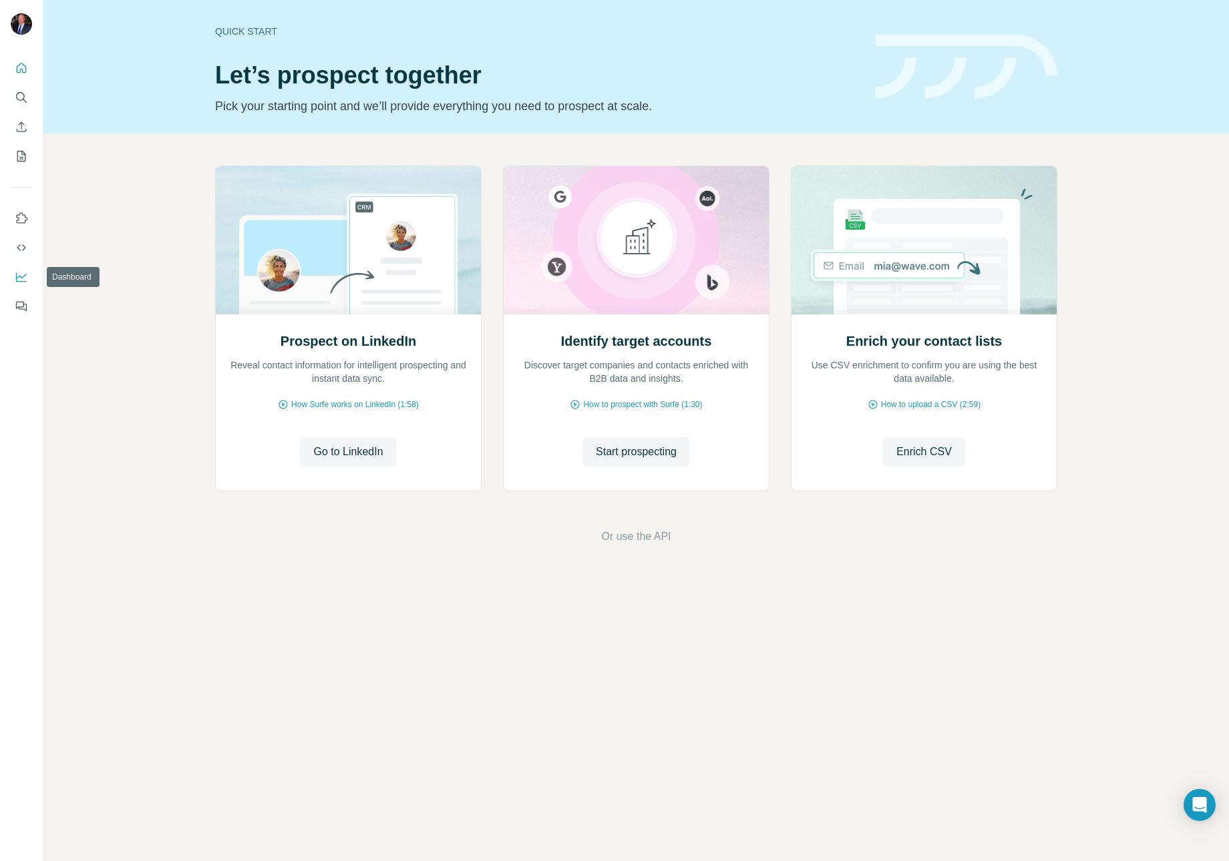 The width and height of the screenshot is (1229, 861). Describe the element at coordinates (636, 537) in the screenshot. I see `span: Or use the API` at that location.